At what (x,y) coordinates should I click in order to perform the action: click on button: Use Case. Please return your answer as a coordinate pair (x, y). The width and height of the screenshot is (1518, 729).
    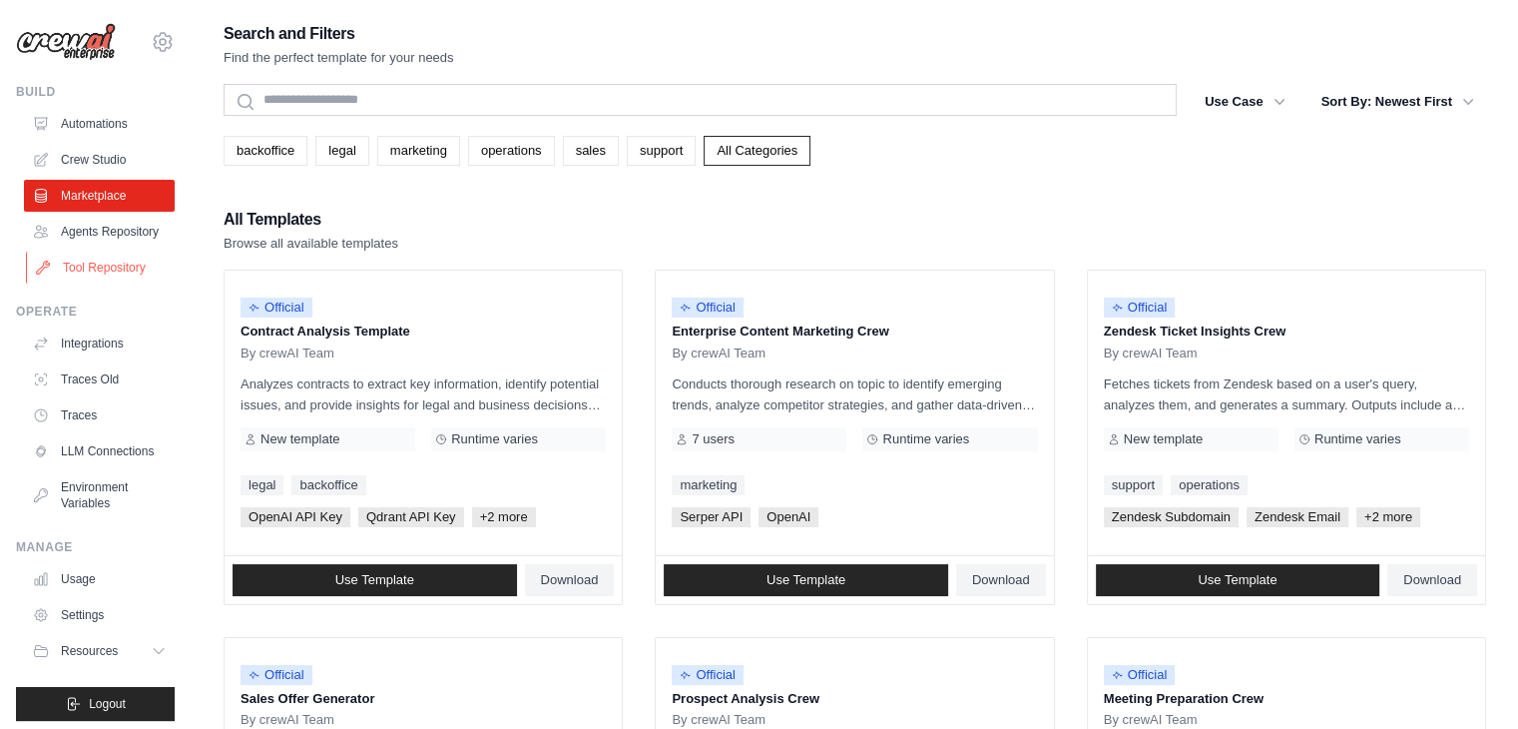
    Looking at the image, I should click on (1245, 102).